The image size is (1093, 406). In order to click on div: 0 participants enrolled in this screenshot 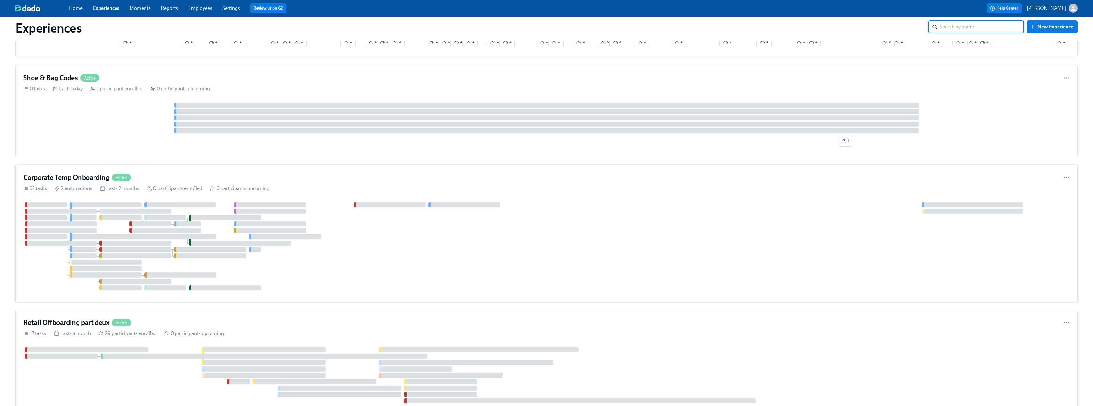, I will do `click(175, 188)`.